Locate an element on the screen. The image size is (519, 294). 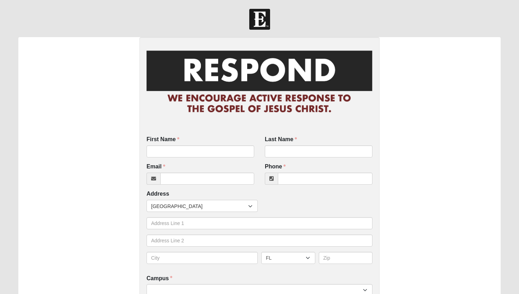
label: First Name is located at coordinates (163, 139).